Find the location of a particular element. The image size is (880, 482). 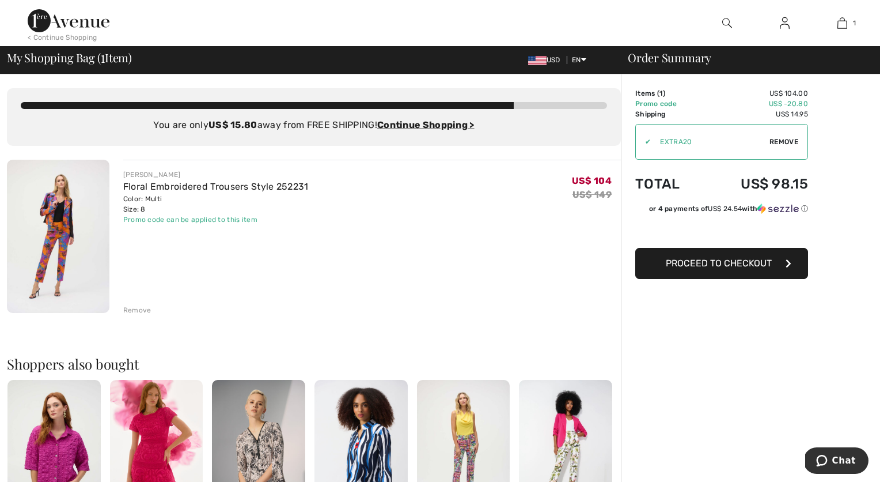

input: Promo code is located at coordinates (710, 142).